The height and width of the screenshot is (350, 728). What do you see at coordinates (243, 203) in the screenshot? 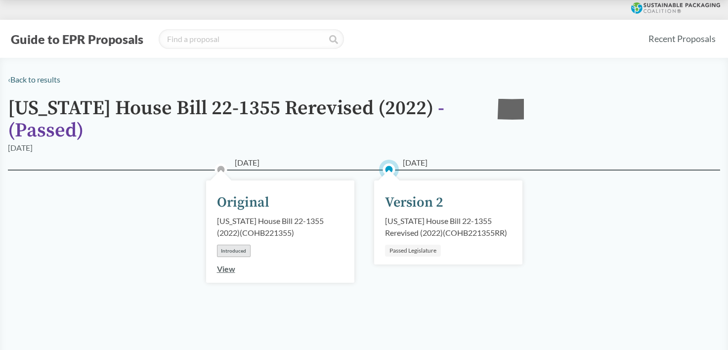
I see `div: Original` at bounding box center [243, 203].